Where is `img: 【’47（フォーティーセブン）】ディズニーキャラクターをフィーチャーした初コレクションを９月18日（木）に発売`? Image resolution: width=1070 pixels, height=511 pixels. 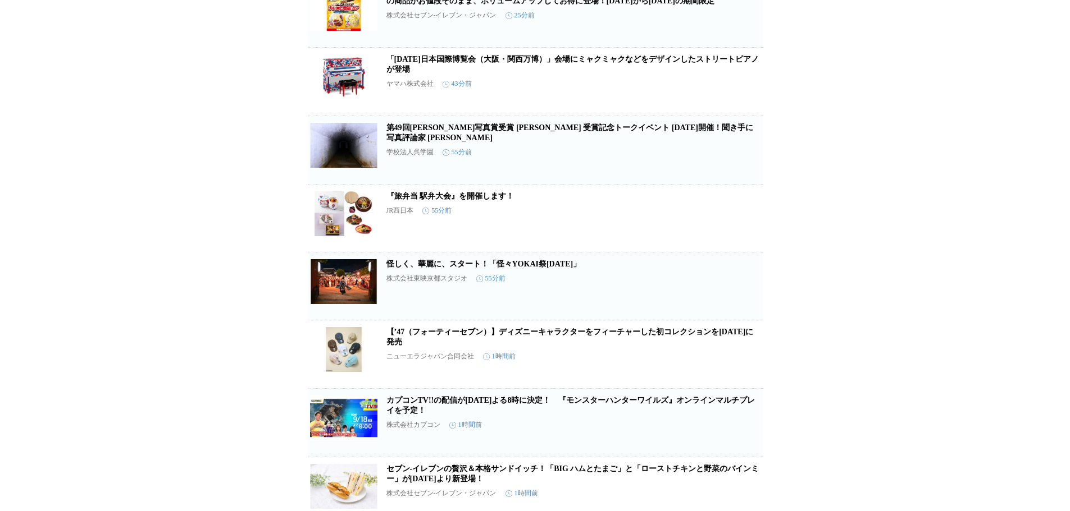
img: 【’47（フォーティーセブン）】ディズニーキャラクターをフィーチャーした初コレクションを９月18日（木）に発売 is located at coordinates (344, 350).